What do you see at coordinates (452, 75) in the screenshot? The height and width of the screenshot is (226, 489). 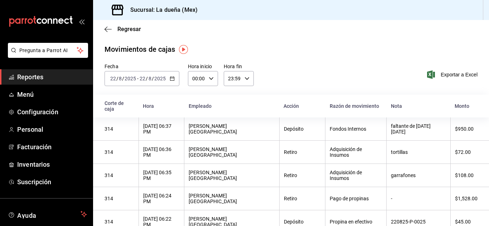 I see `span: Exportar a Excel` at bounding box center [452, 75].